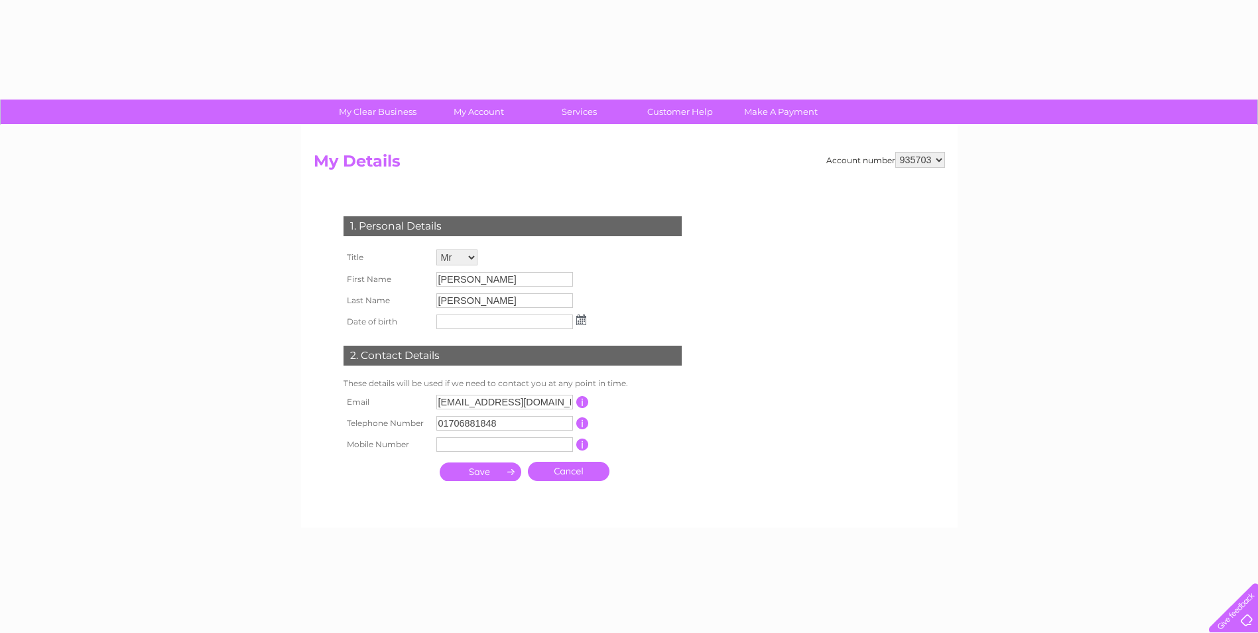 The width and height of the screenshot is (1258, 633). I want to click on th: Last Name, so click(387, 300).